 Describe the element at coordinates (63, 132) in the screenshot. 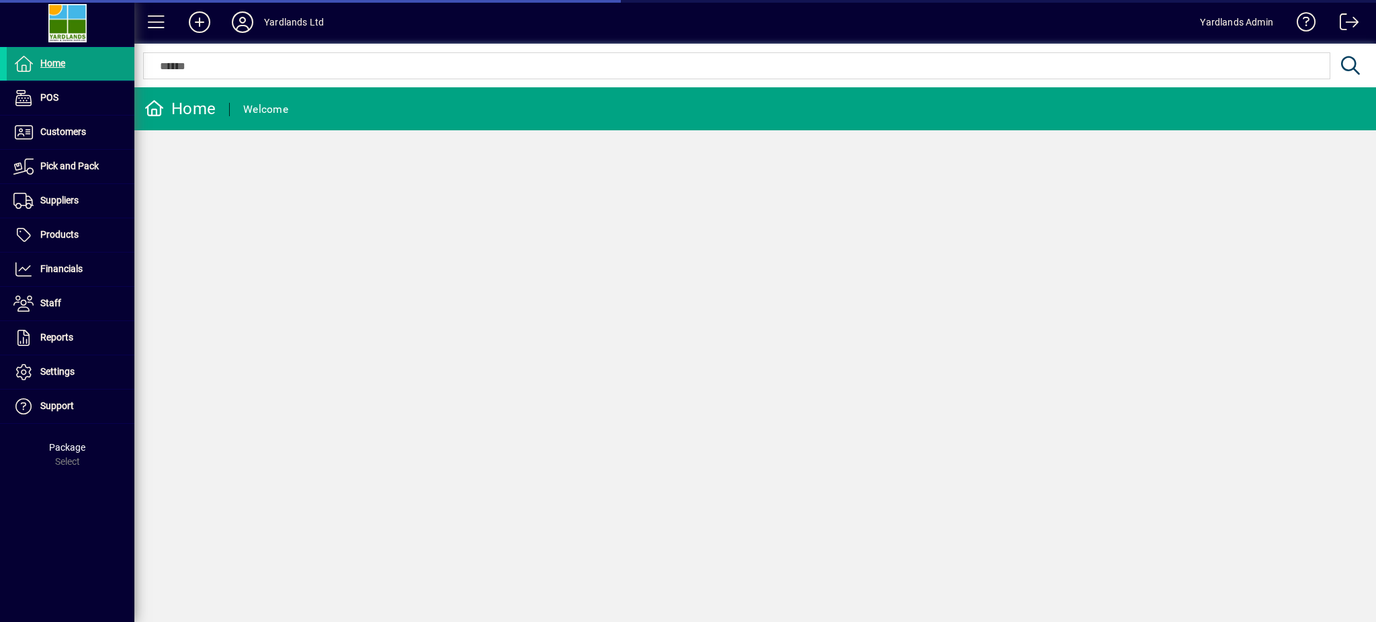

I see `span: Customers` at that location.